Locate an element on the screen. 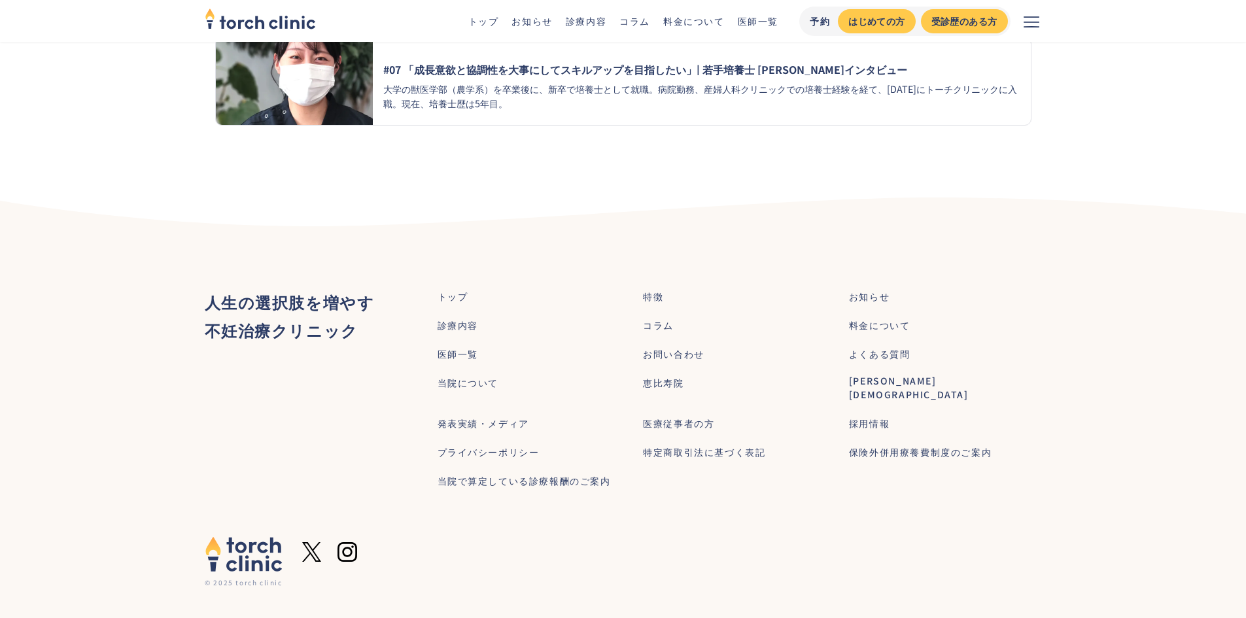 The image size is (1246, 618). div: 受診歴のある方 is located at coordinates (964, 21).